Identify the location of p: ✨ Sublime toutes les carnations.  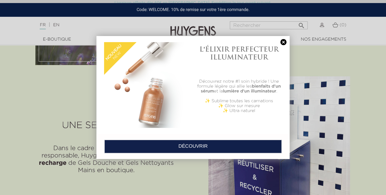
(239, 101).